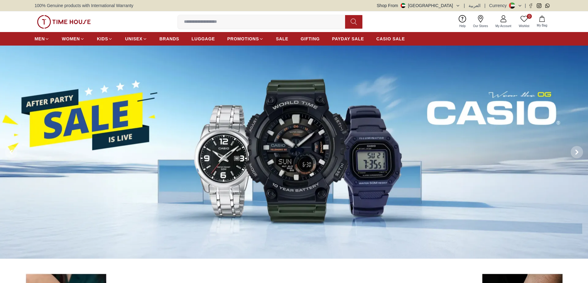  I want to click on span: SALE, so click(282, 39).